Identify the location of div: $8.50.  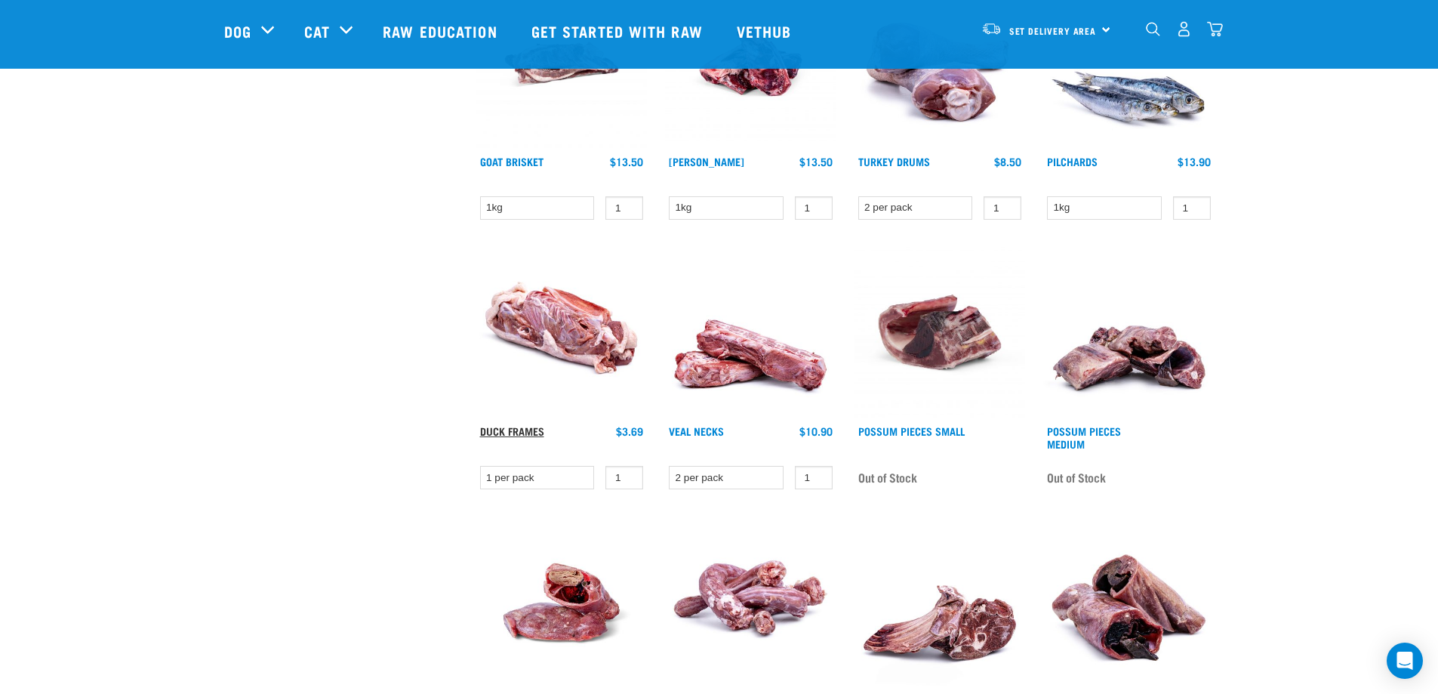
(1008, 162).